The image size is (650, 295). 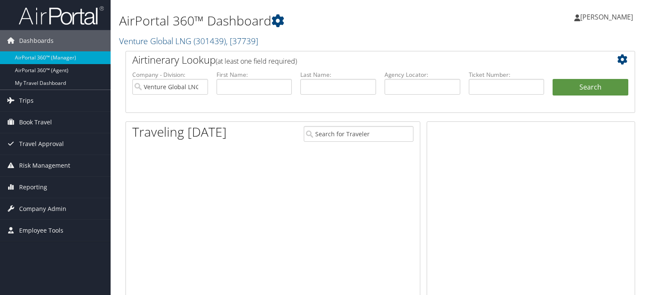 What do you see at coordinates (338, 75) in the screenshot?
I see `label: Last Name:` at bounding box center [338, 75].